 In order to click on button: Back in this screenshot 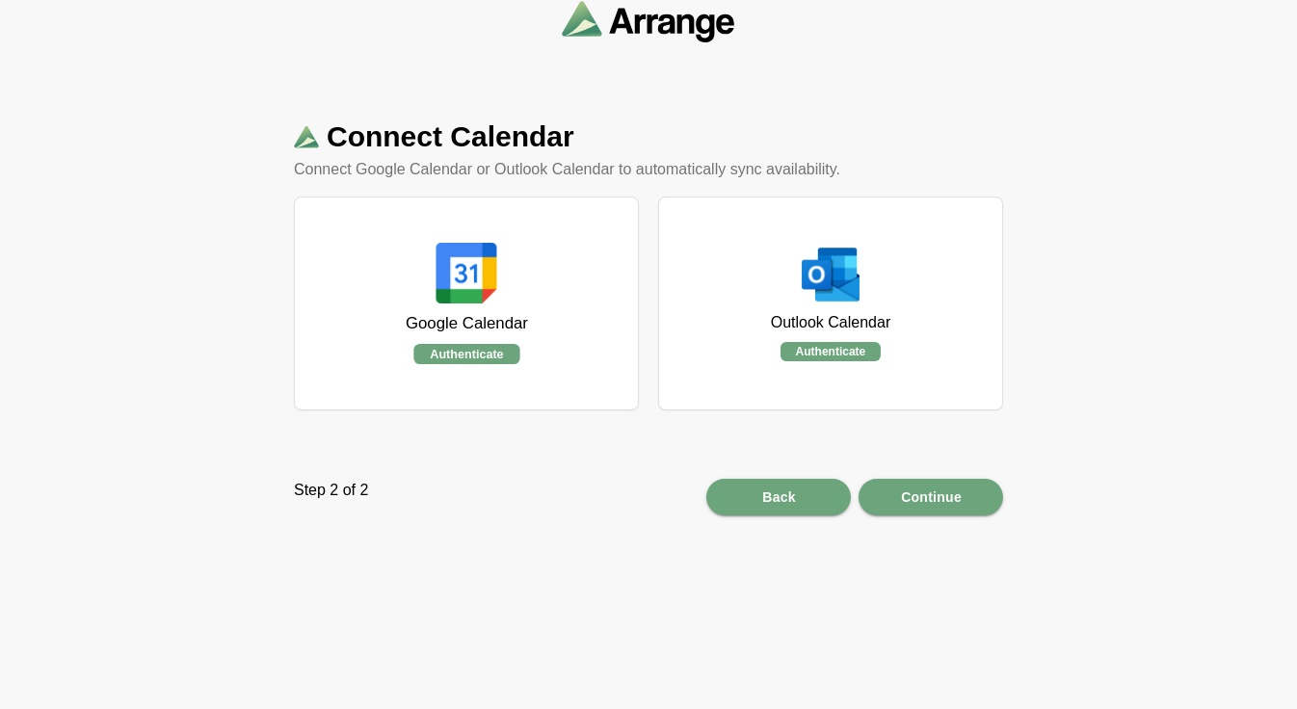, I will do `click(779, 497)`.